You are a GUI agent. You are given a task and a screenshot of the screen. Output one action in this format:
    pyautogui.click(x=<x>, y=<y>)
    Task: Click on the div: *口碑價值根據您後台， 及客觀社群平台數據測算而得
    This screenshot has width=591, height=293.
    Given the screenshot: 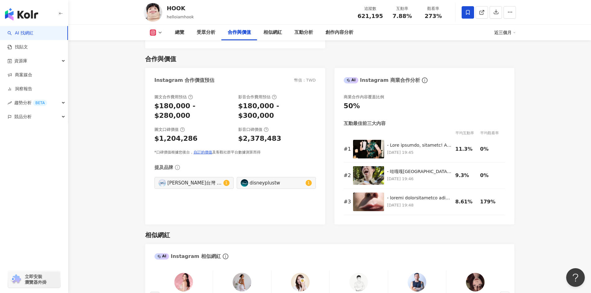 What is the action you would take?
    pyautogui.click(x=235, y=152)
    